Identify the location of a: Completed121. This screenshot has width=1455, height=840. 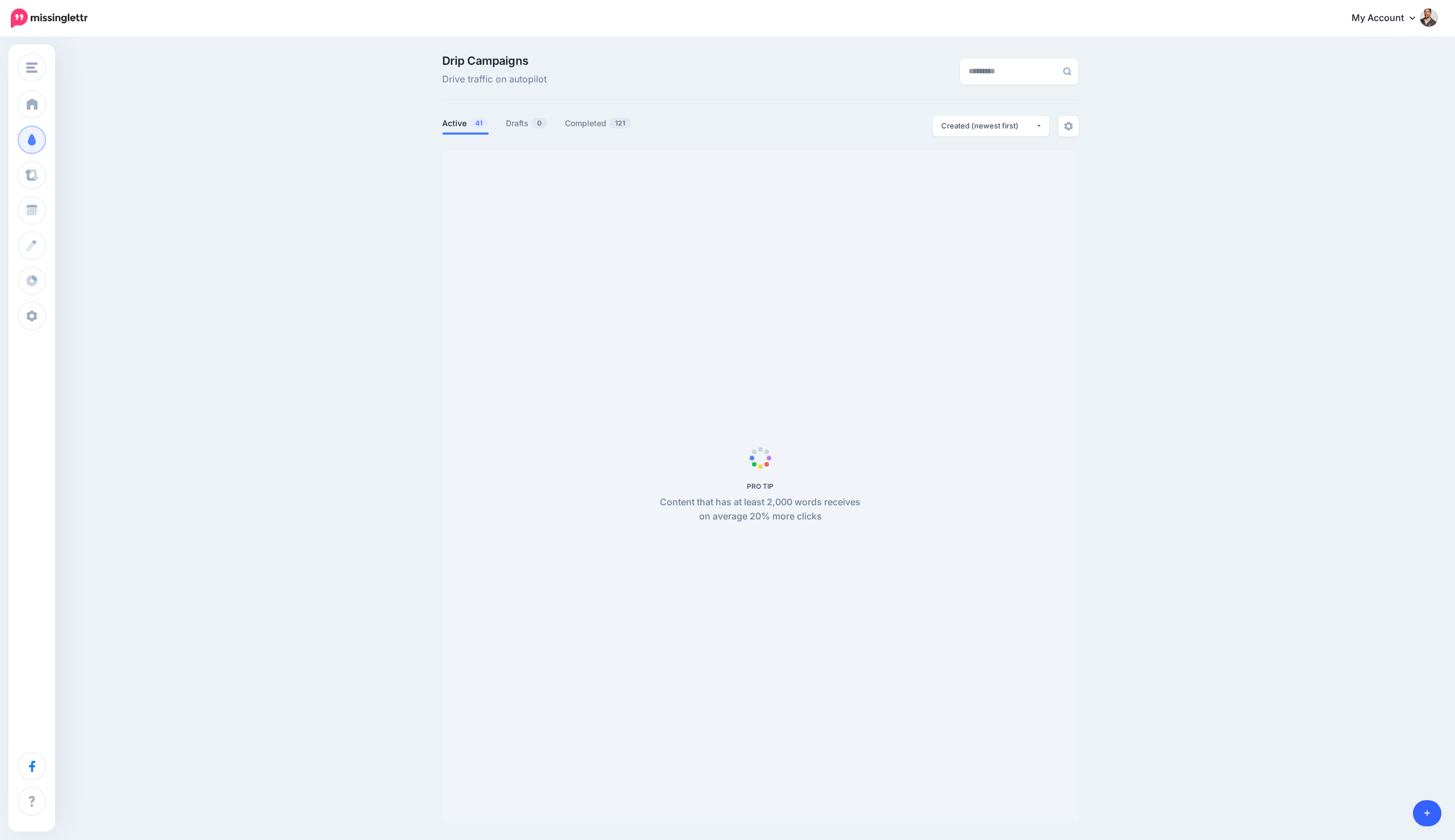
(598, 123).